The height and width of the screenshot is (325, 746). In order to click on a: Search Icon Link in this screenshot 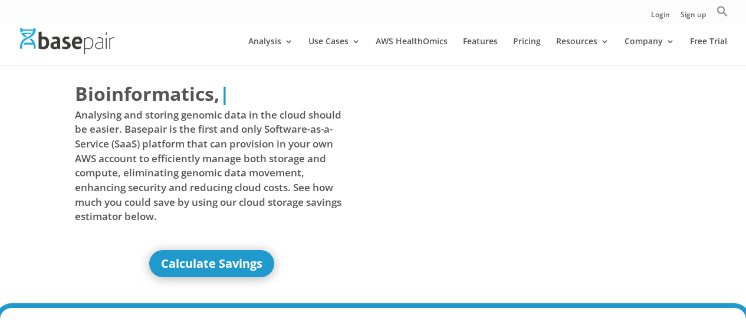, I will do `click(722, 14)`.